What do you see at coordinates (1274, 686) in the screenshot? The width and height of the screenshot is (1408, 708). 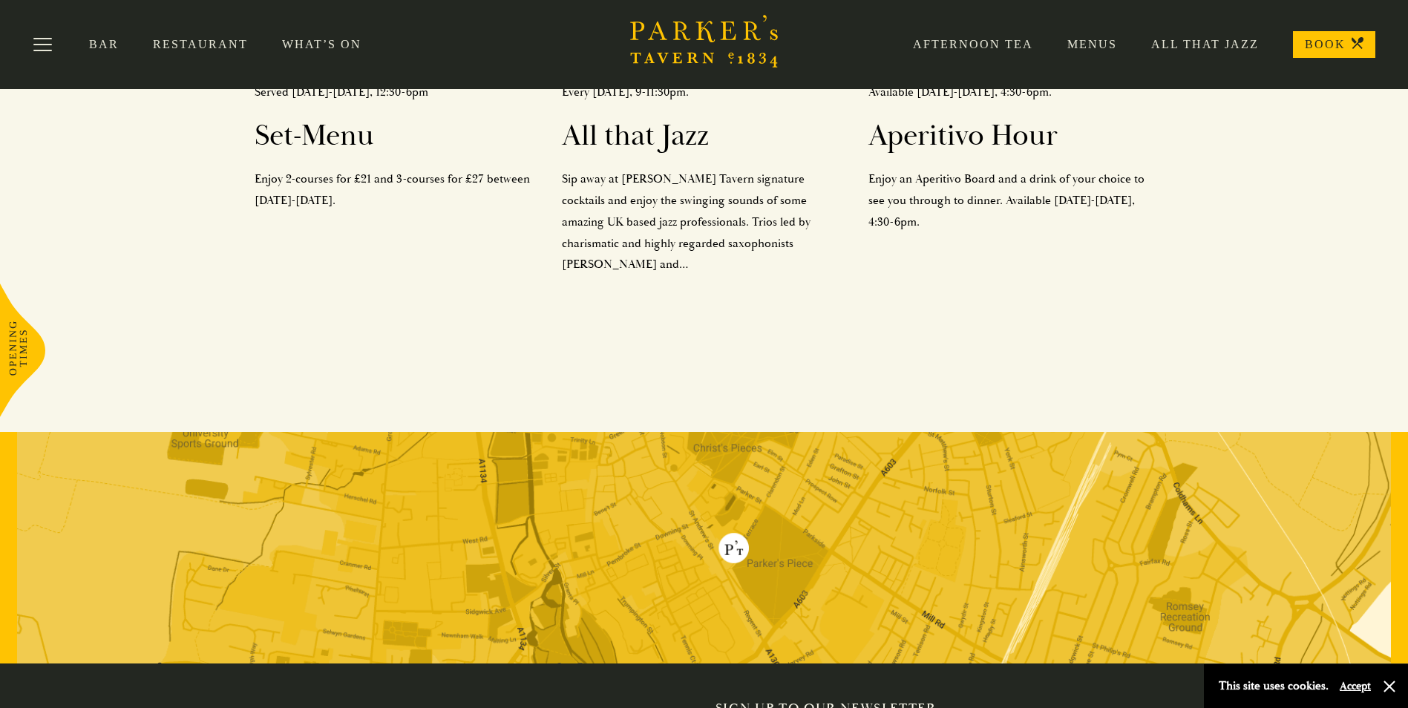 I see `p: This site uses cookies.` at bounding box center [1274, 686].